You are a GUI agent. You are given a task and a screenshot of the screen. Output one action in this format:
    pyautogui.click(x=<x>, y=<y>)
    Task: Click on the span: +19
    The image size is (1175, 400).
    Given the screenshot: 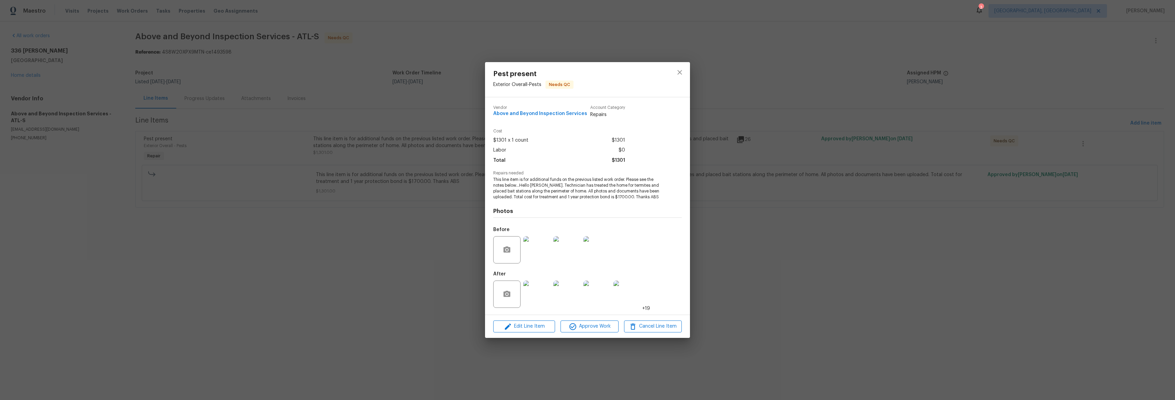 What is the action you would take?
    pyautogui.click(x=646, y=309)
    